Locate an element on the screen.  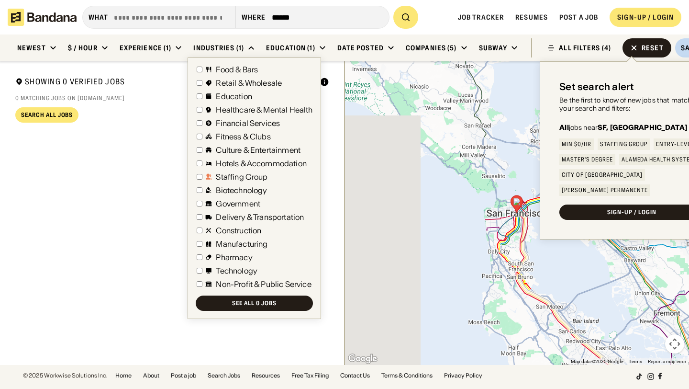
div: what is located at coordinates (98, 17).